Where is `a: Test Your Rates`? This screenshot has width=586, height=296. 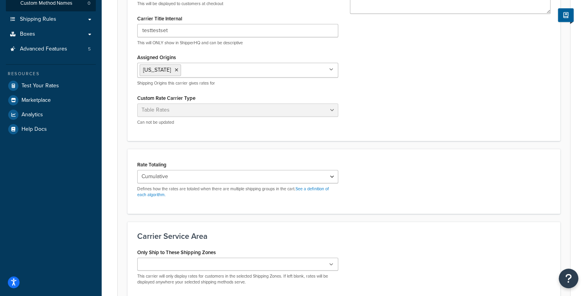
a: Test Your Rates is located at coordinates (51, 86).